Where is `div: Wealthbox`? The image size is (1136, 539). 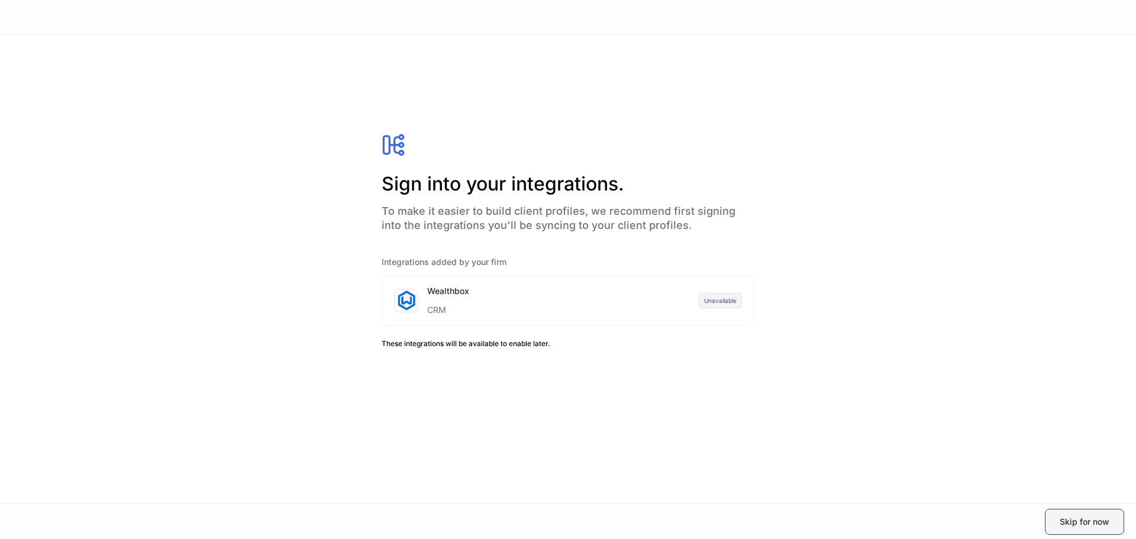
div: Wealthbox is located at coordinates (448, 291).